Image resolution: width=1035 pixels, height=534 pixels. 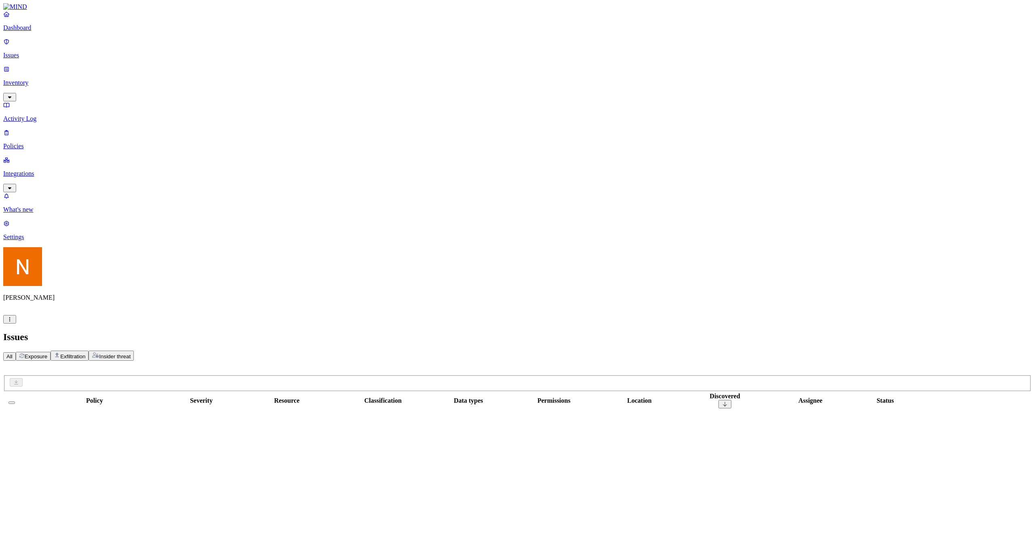 What do you see at coordinates (15, 7) in the screenshot?
I see `img: MIND` at bounding box center [15, 7].